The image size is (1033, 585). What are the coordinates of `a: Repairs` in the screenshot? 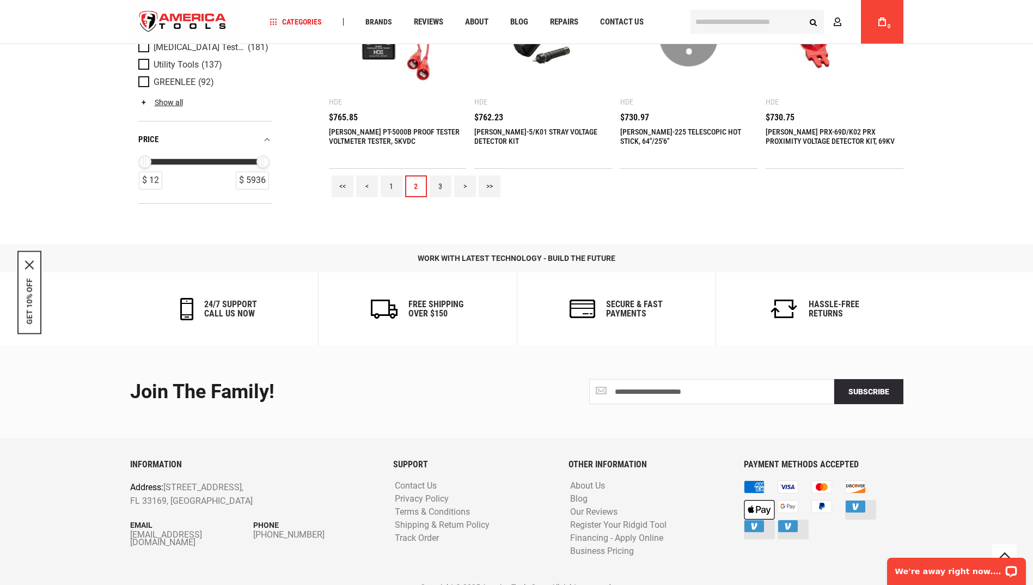 It's located at (564, 22).